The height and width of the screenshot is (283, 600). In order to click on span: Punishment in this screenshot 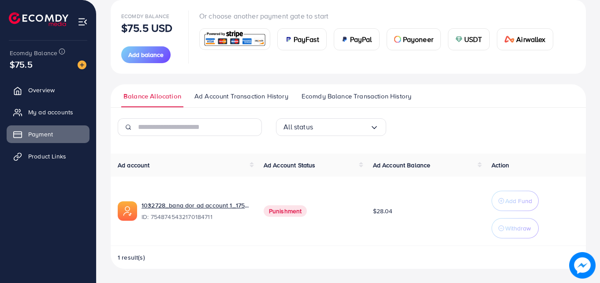, I will do `click(285, 211)`.